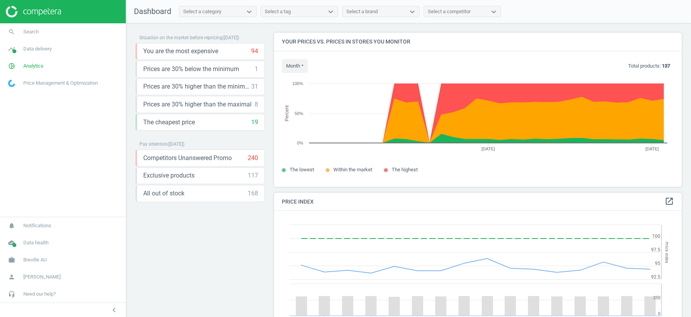 Image resolution: width=691 pixels, height=317 pixels. I want to click on p: Total products:, so click(649, 66).